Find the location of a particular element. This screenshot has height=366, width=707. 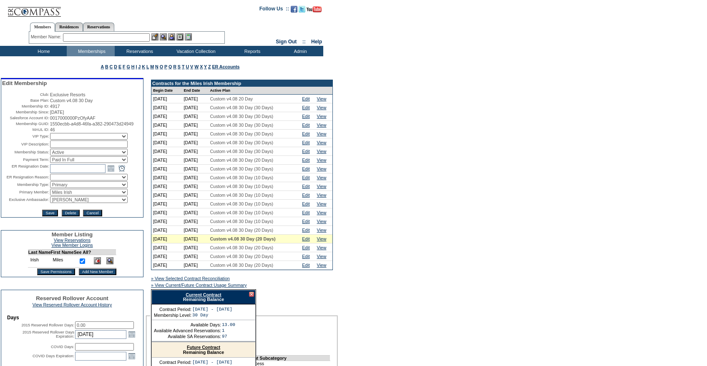

td: 30 Day is located at coordinates (212, 315).